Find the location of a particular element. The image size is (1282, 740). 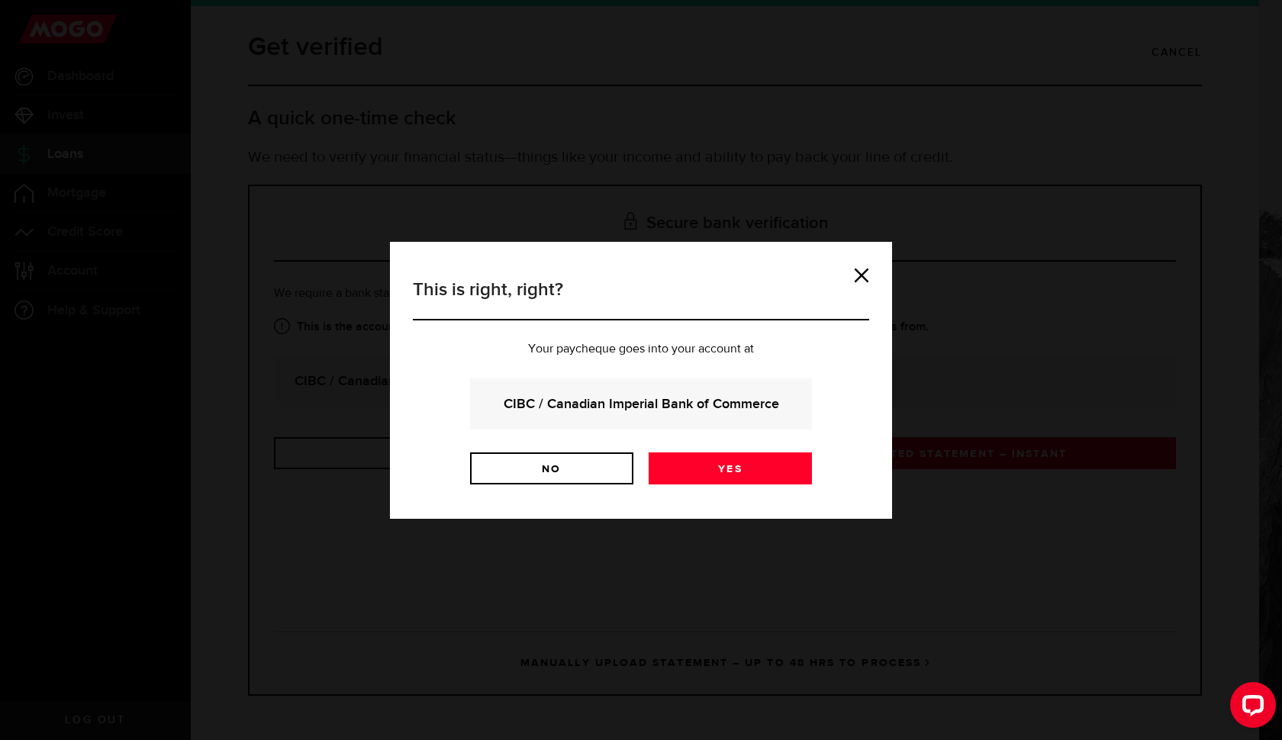

strong: CIBC / Canadian Imperial Bank of Commerce is located at coordinates (641, 404).